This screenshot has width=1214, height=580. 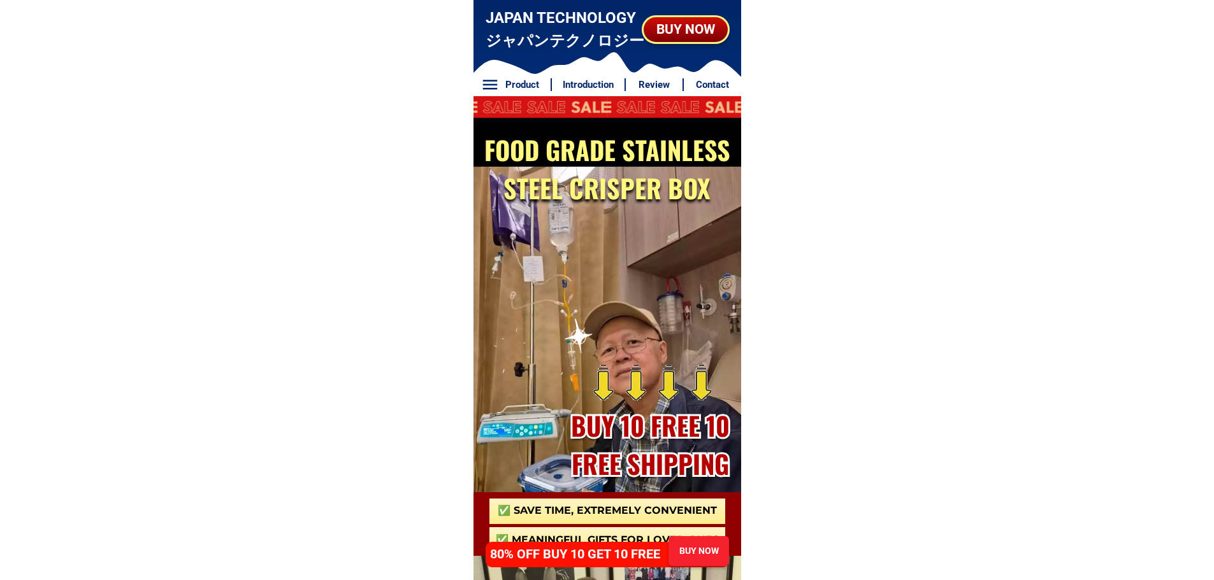 What do you see at coordinates (712, 85) in the screenshot?
I see `h6: Contact` at bounding box center [712, 85].